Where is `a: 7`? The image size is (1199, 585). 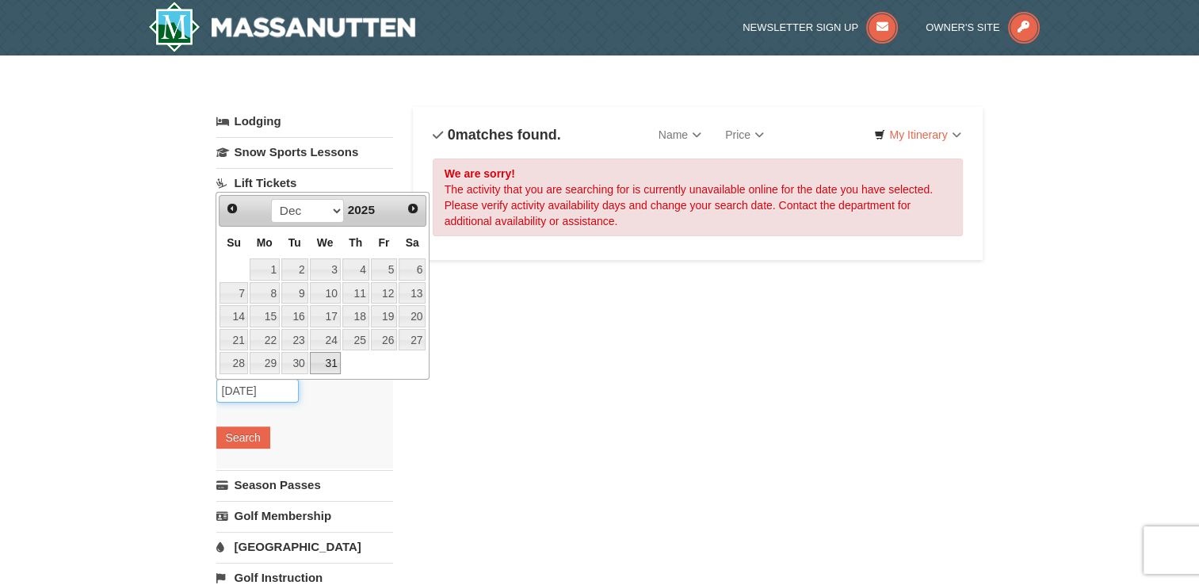 a: 7 is located at coordinates (233, 293).